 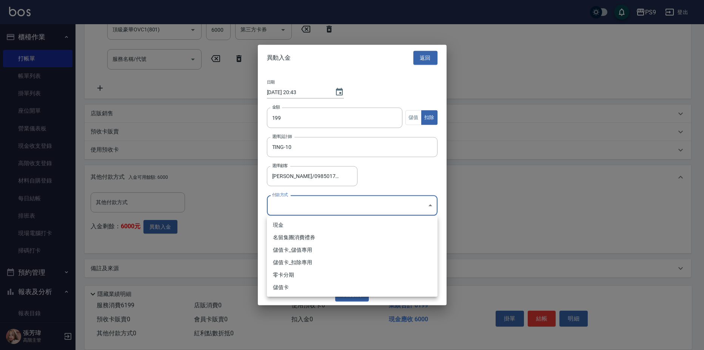 I want to click on li: 零卡分期, so click(x=352, y=274).